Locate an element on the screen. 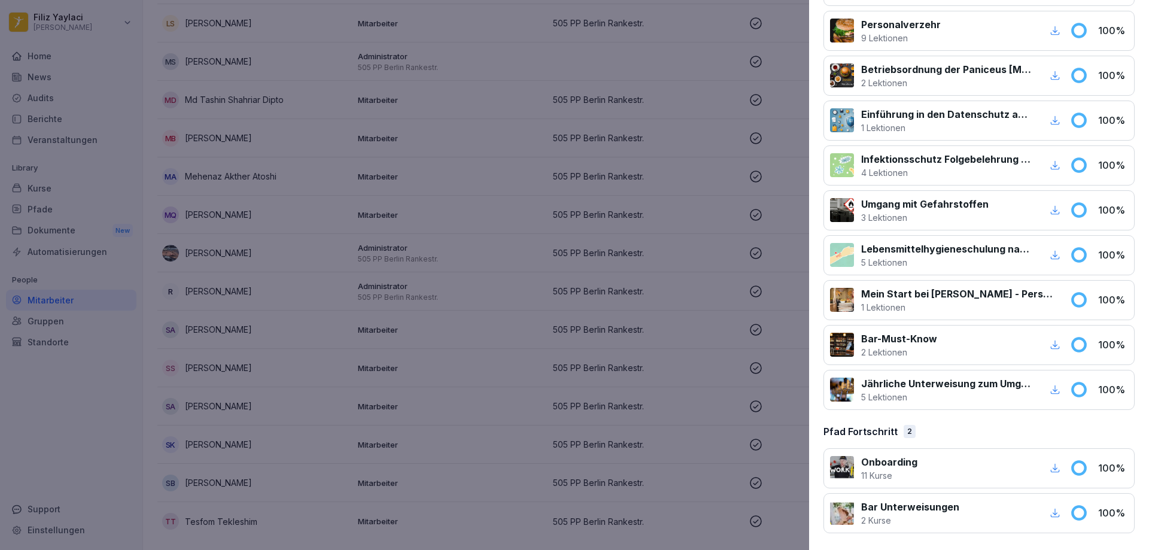 This screenshot has height=550, width=1149. p: Infektionsschutz Folgebelehrung (nach §43 IfSG) is located at coordinates (947, 159).